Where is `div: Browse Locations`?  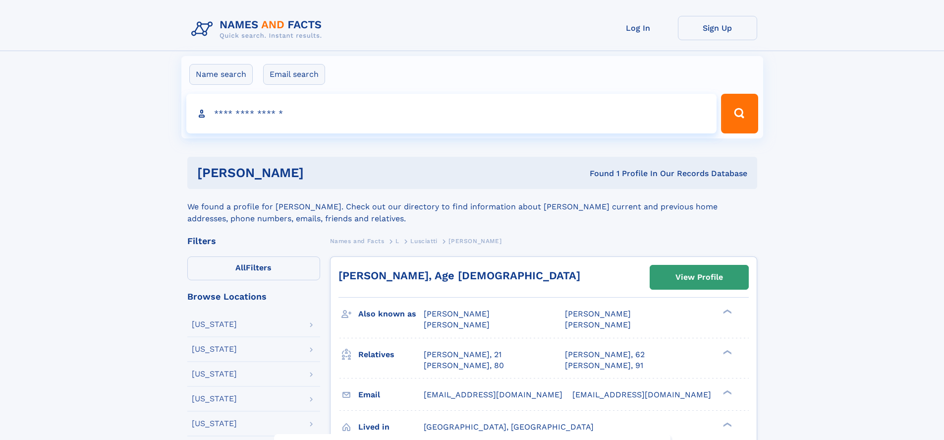
div: Browse Locations is located at coordinates (254, 296).